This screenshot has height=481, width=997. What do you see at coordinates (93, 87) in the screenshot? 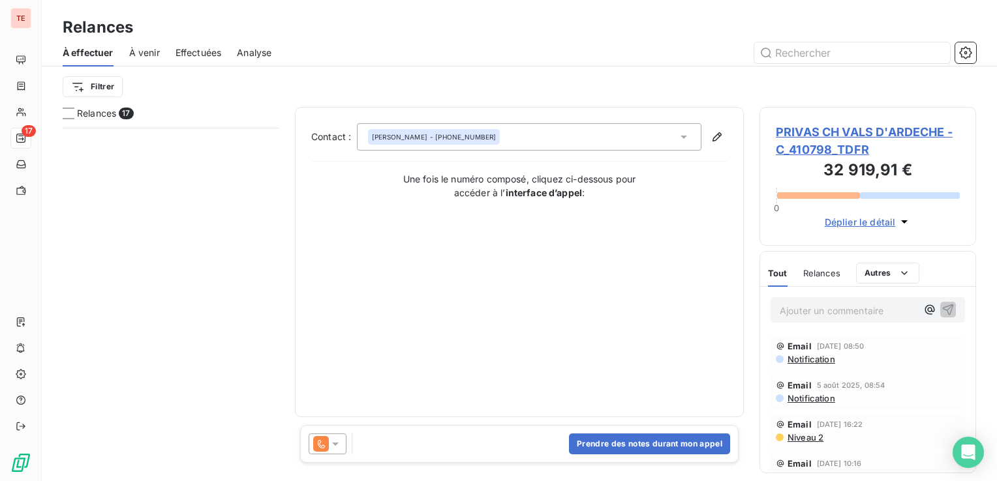
I see `button: Filtrer` at bounding box center [93, 87].